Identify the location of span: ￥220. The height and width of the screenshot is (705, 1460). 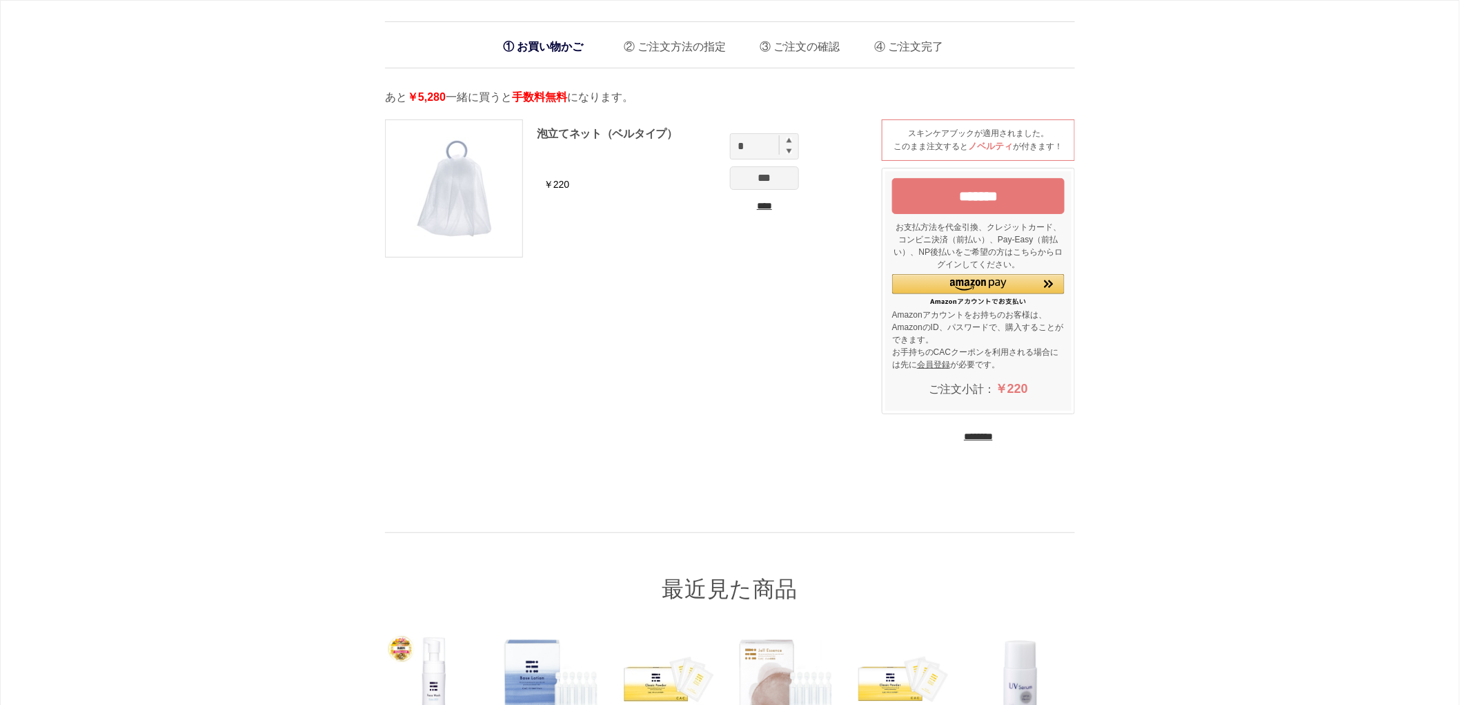
(1012, 389).